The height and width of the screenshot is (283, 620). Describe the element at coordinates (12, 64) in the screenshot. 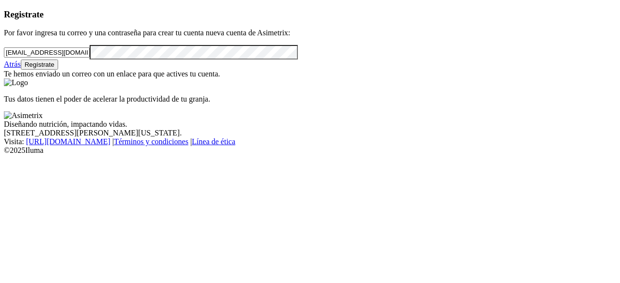

I see `a: Atrás` at that location.